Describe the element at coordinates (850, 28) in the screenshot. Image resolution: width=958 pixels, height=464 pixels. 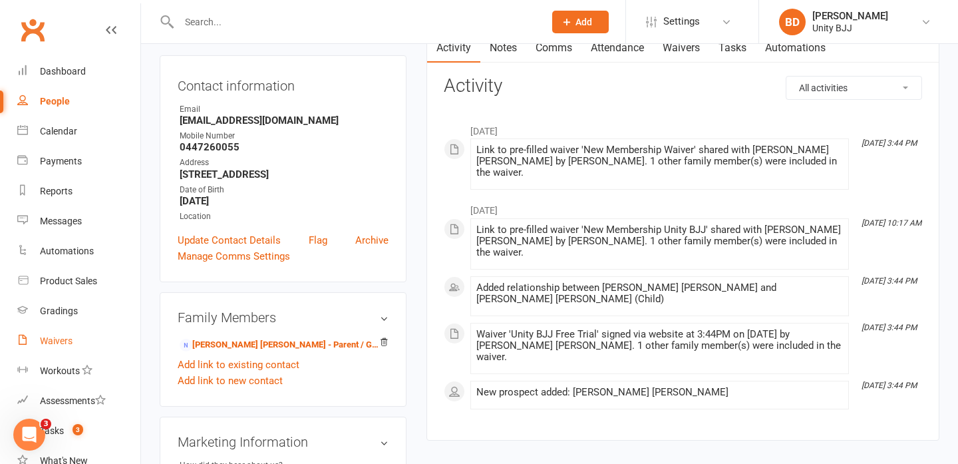
I see `div: Unity BJJ` at that location.